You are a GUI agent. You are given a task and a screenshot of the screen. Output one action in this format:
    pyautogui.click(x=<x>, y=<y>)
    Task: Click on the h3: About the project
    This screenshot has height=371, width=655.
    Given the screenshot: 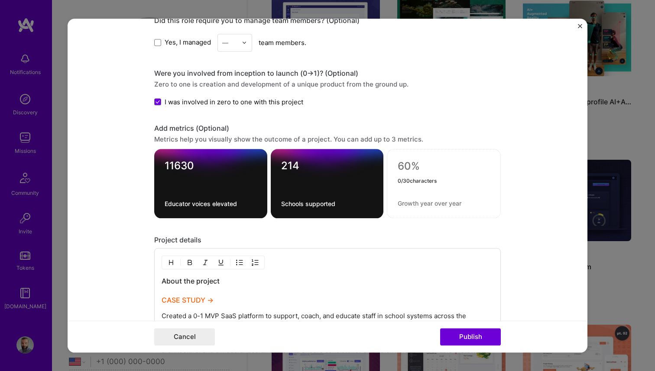 What is the action you would take?
    pyautogui.click(x=328, y=291)
    